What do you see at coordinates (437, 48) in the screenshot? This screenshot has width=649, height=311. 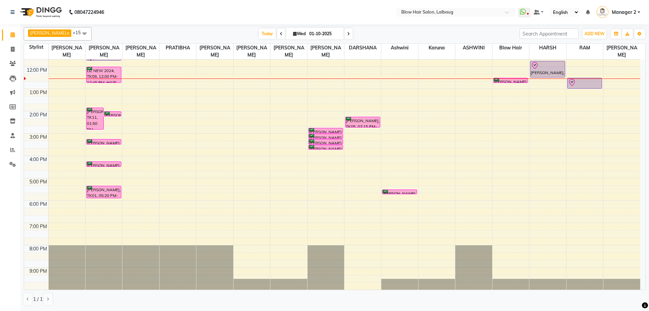 I see `span: karuna` at bounding box center [437, 48].